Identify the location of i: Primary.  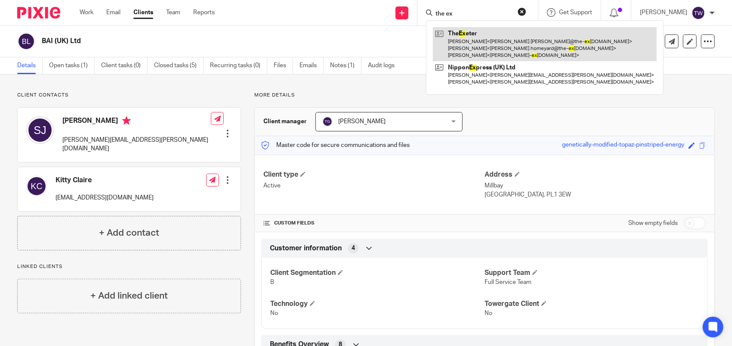
(127, 121).